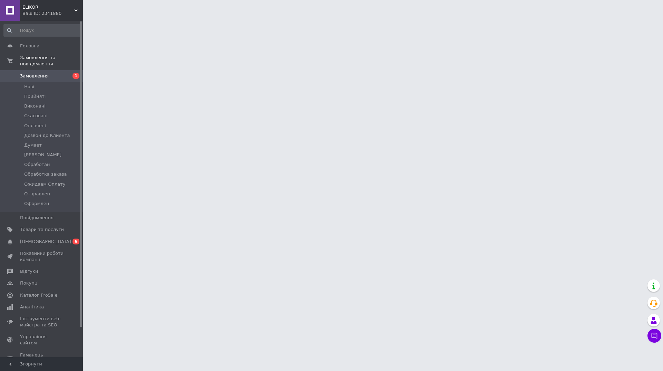 The width and height of the screenshot is (663, 371). Describe the element at coordinates (29, 87) in the screenshot. I see `span: Нові` at that location.